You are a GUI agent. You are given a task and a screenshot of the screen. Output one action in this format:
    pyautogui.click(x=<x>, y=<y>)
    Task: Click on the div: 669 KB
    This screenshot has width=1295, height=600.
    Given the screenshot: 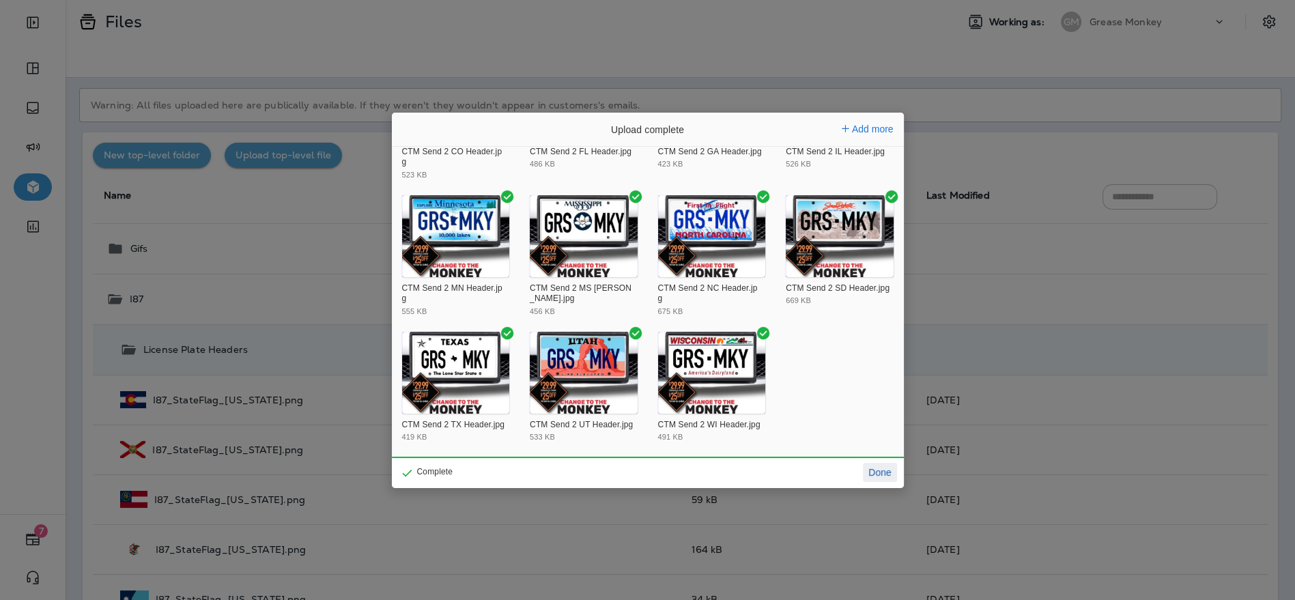 What is the action you would take?
    pyautogui.click(x=798, y=300)
    